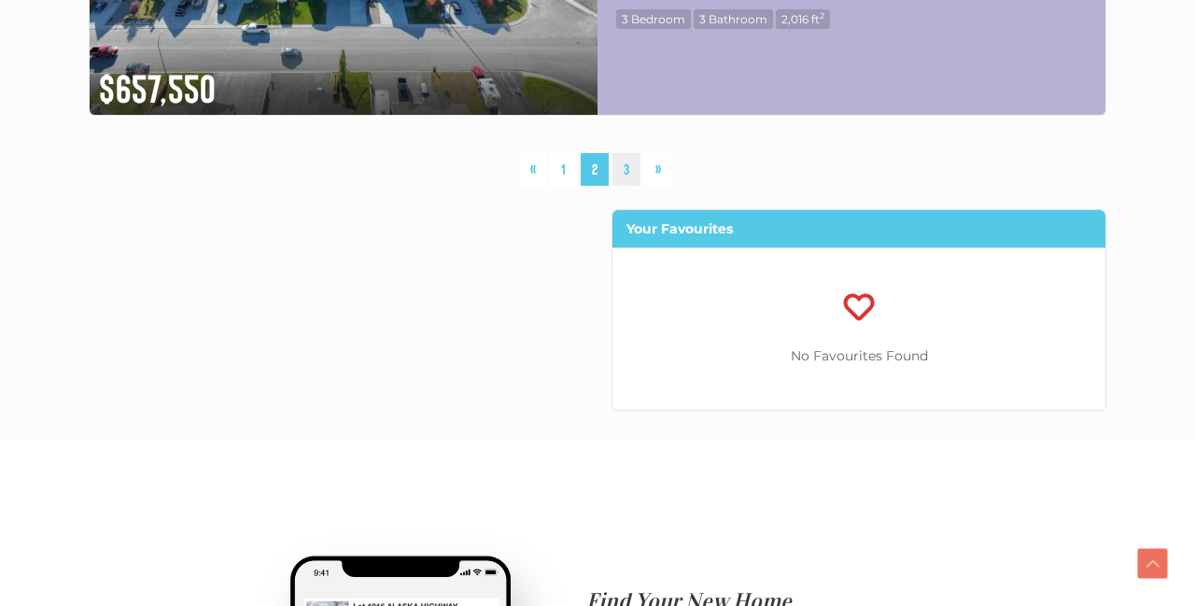 The height and width of the screenshot is (606, 1195). I want to click on span: 2, so click(595, 169).